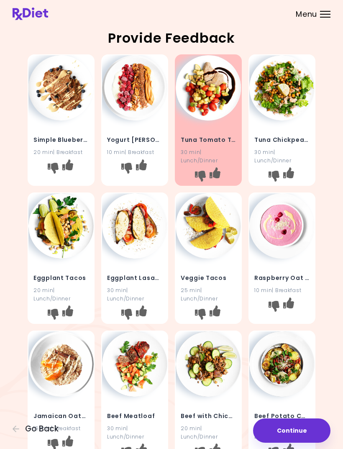 The image size is (343, 449). I want to click on h4: Yogurt Berry Smoothie, so click(135, 140).